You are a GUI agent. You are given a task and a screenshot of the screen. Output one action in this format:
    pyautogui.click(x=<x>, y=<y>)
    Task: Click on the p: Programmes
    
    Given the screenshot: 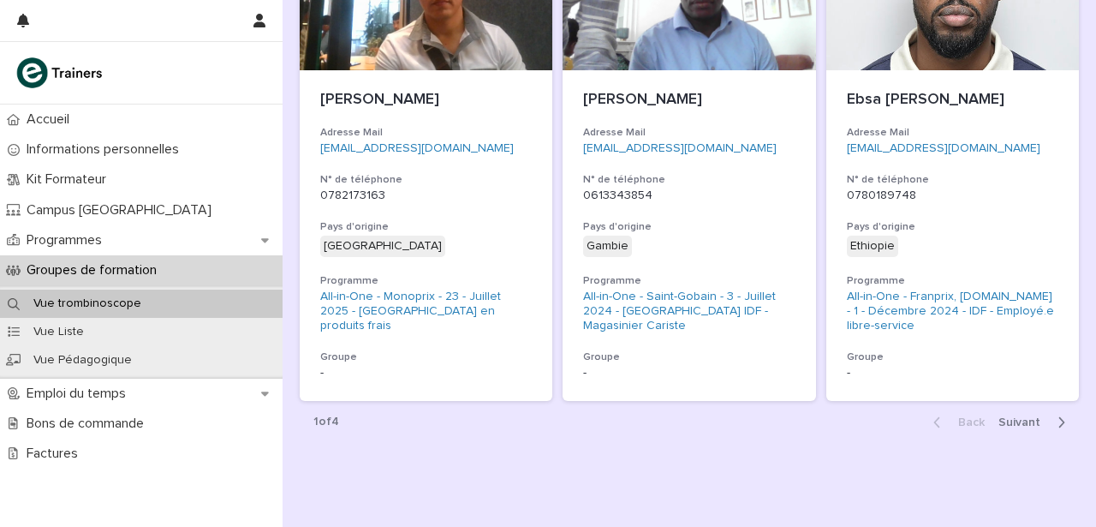 What is the action you would take?
    pyautogui.click(x=68, y=240)
    